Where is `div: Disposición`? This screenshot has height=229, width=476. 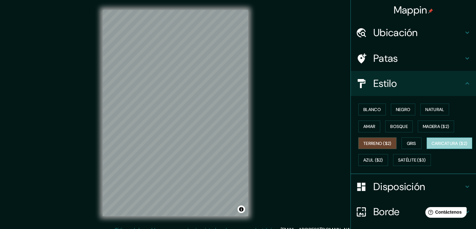
div: Disposición is located at coordinates (414, 186).